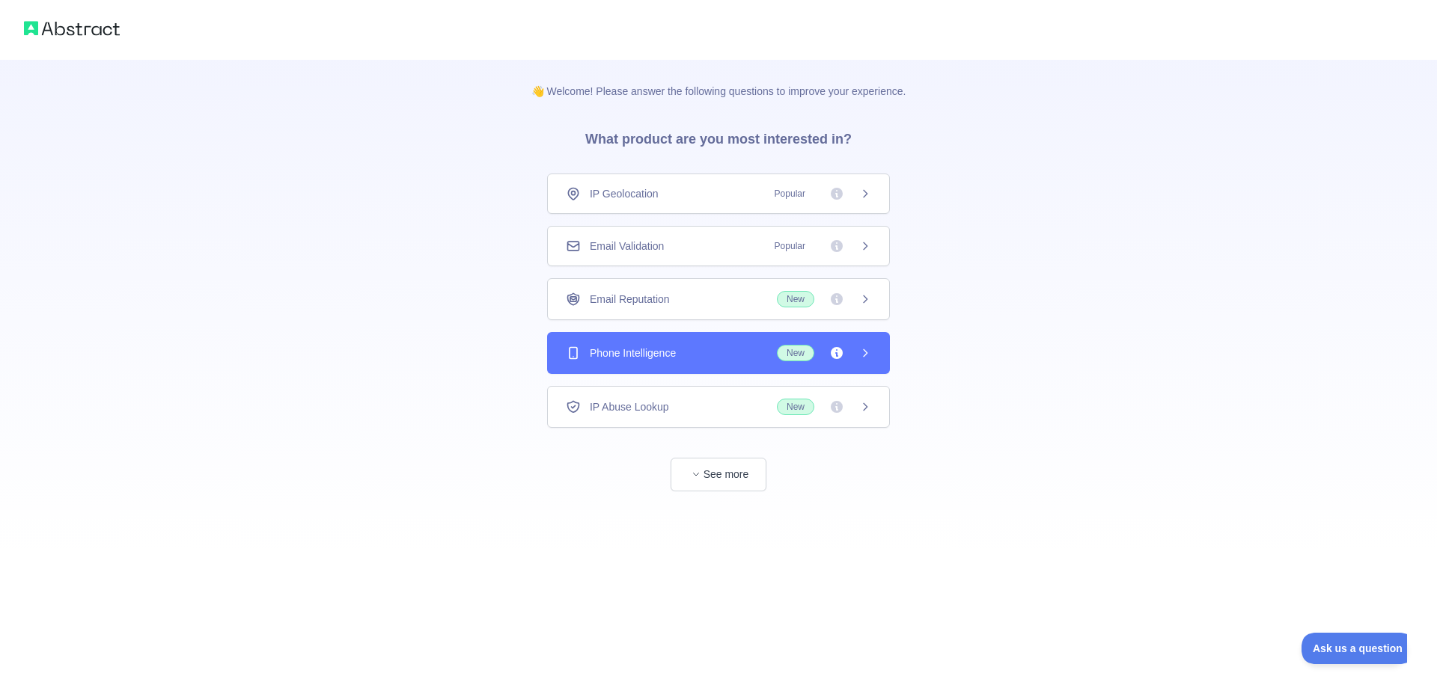 This screenshot has height=694, width=1437. I want to click on p: 👋 Welcome! Please answer the following questions to improve your experience., so click(718, 79).